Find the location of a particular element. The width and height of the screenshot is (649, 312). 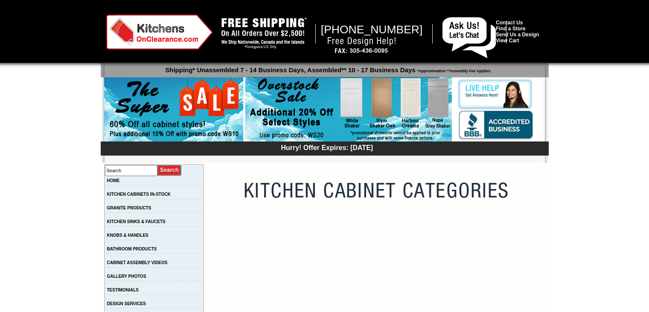

span: *Approximation **Assembly Fee Applies is located at coordinates (453, 70).